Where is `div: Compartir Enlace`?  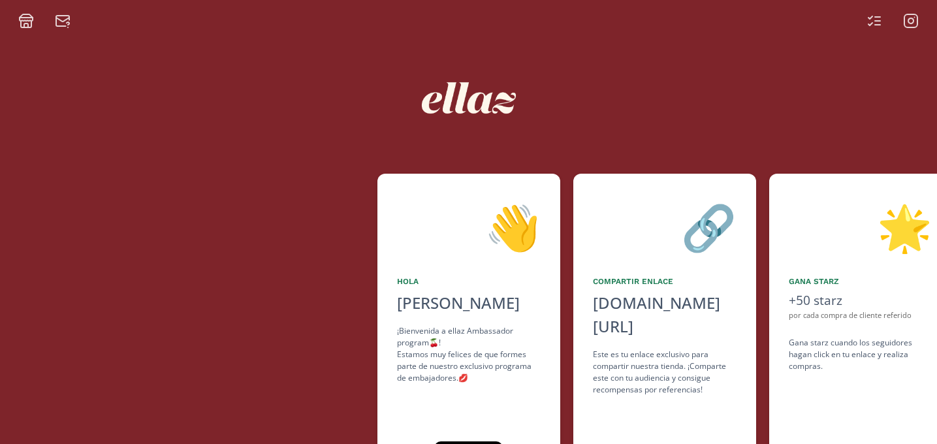 div: Compartir Enlace is located at coordinates (664, 281).